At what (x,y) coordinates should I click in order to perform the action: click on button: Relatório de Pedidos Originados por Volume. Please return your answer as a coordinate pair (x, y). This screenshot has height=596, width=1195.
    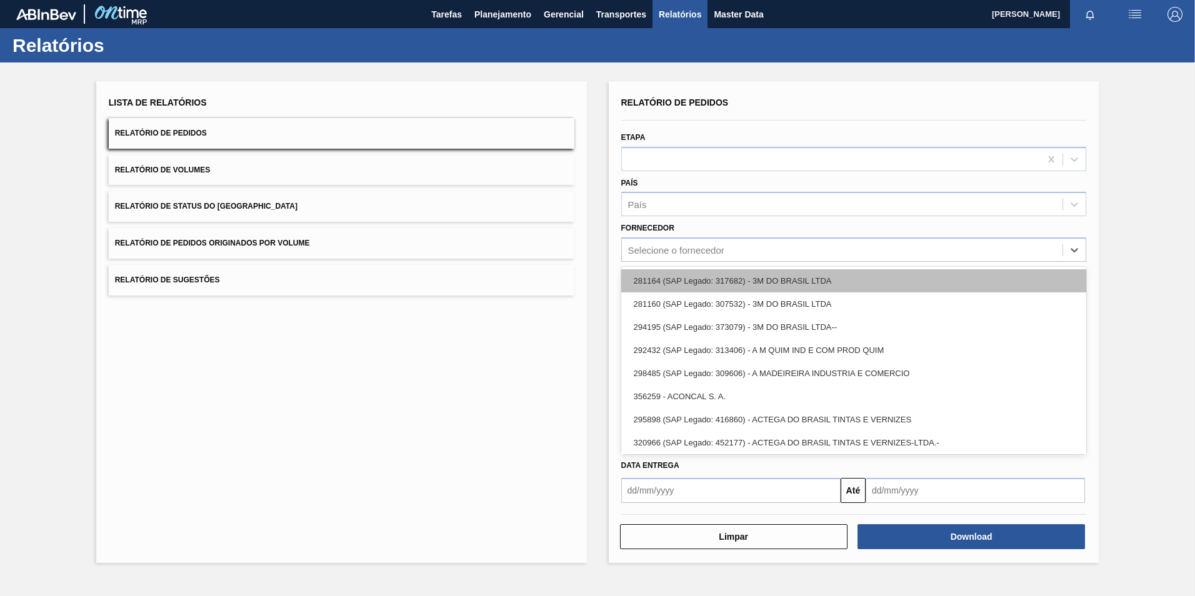
    Looking at the image, I should click on (341, 243).